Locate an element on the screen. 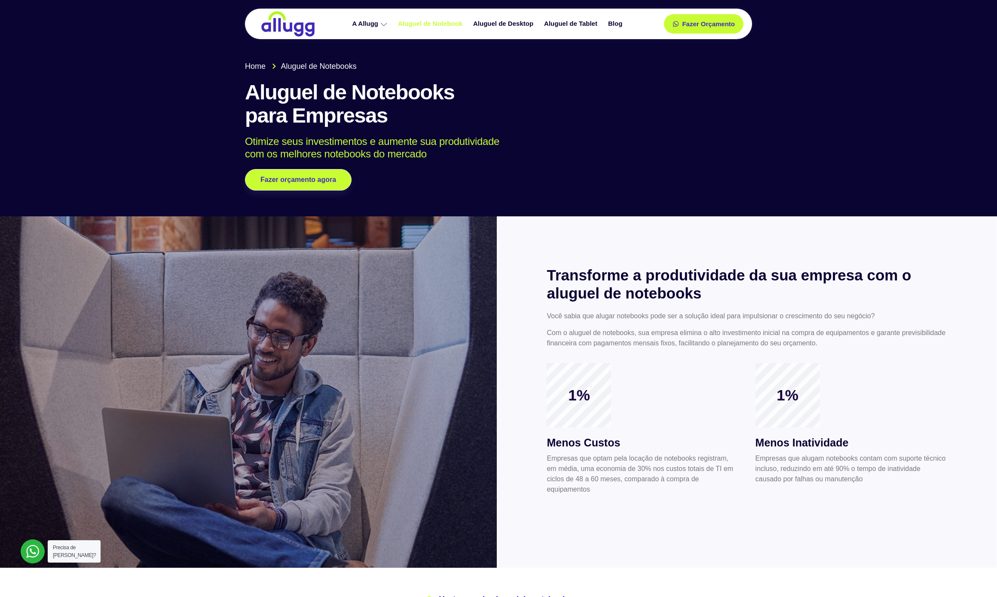 The height and width of the screenshot is (597, 997). a: Aluguel de Desktop is located at coordinates (504, 24).